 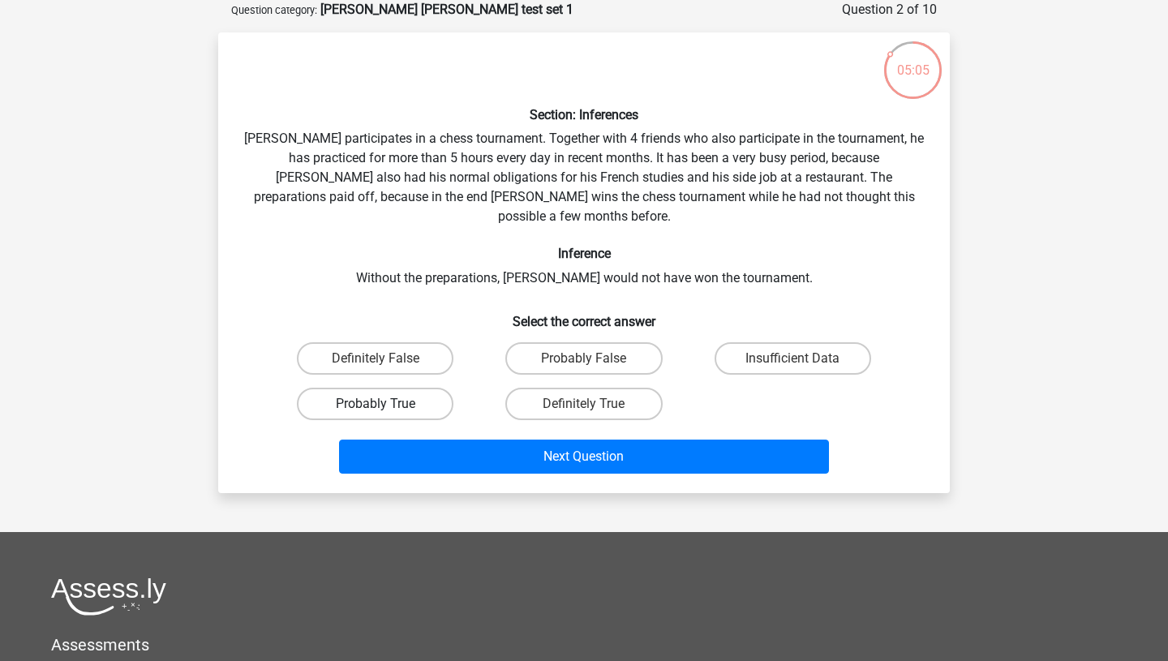 What do you see at coordinates (375, 359) in the screenshot?
I see `label: Definitely False` at bounding box center [375, 359].